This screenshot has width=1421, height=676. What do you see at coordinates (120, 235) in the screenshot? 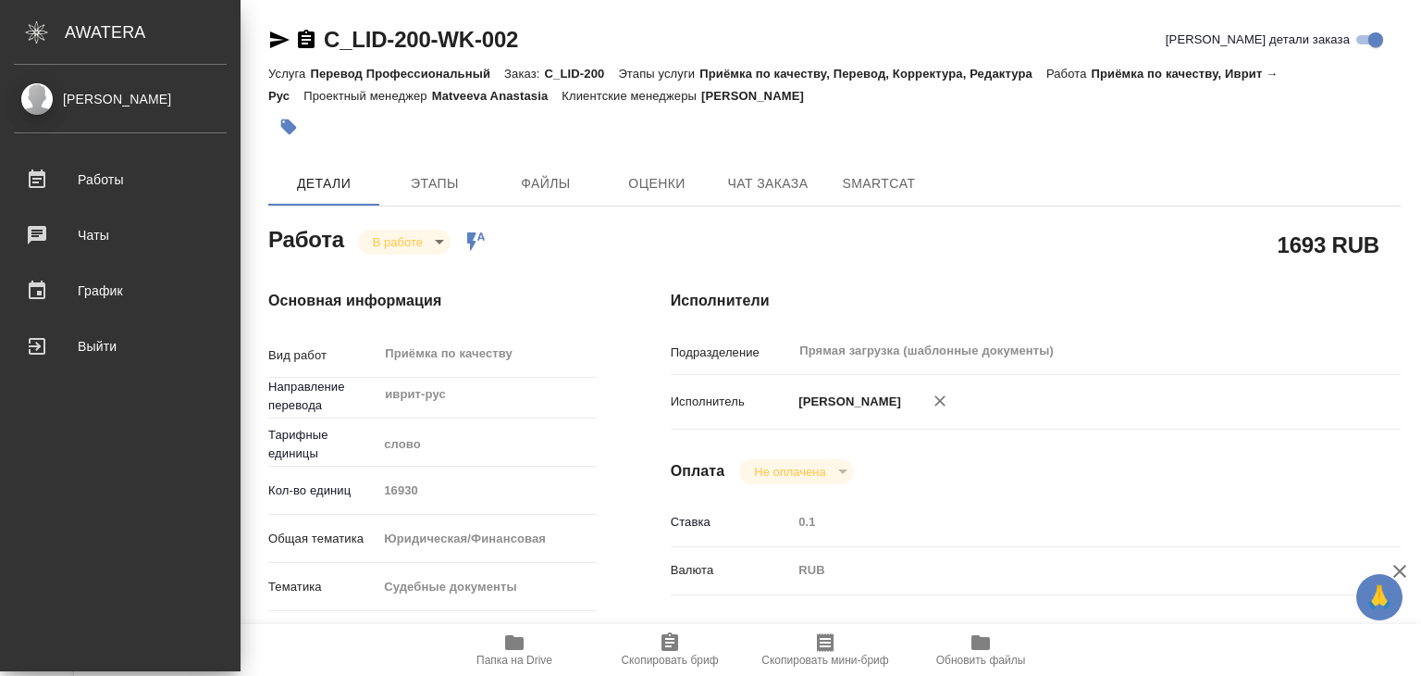
I see `div: Чаты` at bounding box center [120, 235].